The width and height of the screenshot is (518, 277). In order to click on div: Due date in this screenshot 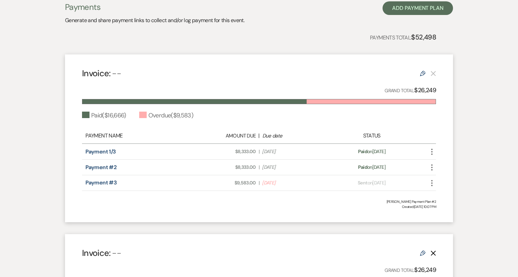, I will do `click(293, 136)`.